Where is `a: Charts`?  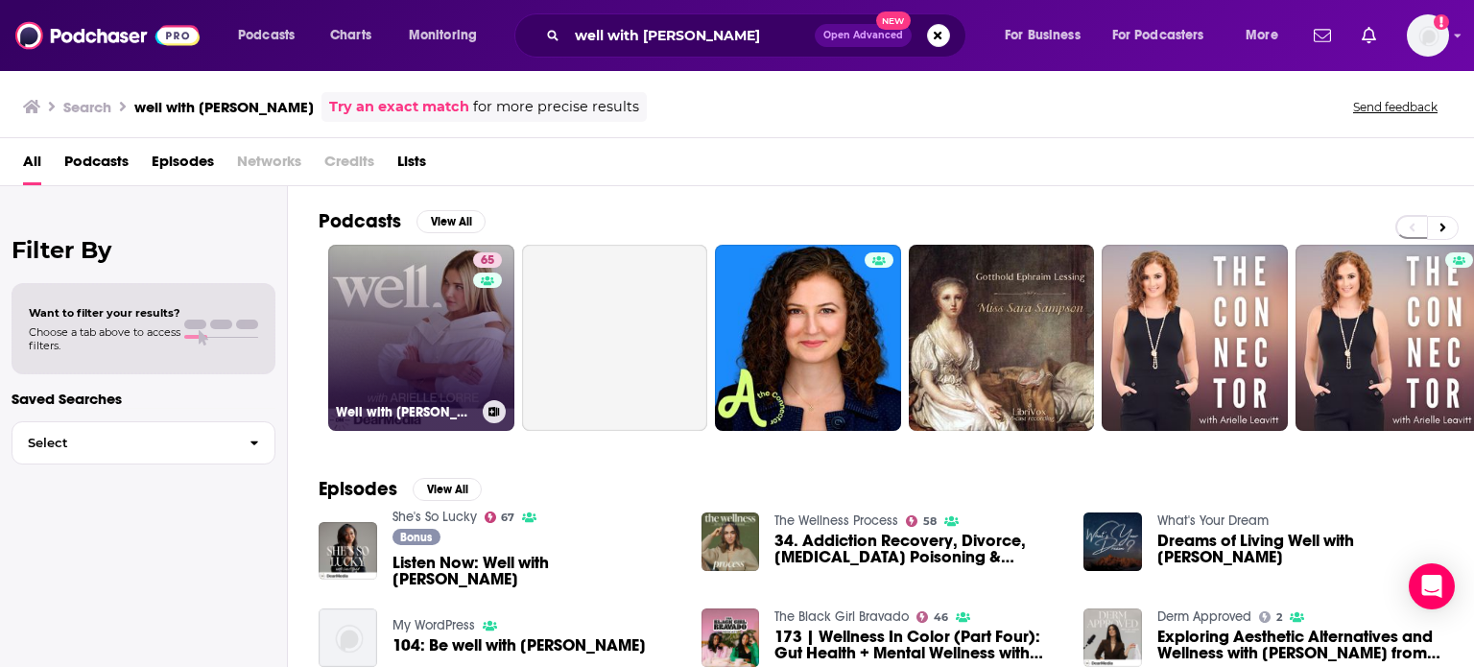
a: Charts is located at coordinates (350, 35).